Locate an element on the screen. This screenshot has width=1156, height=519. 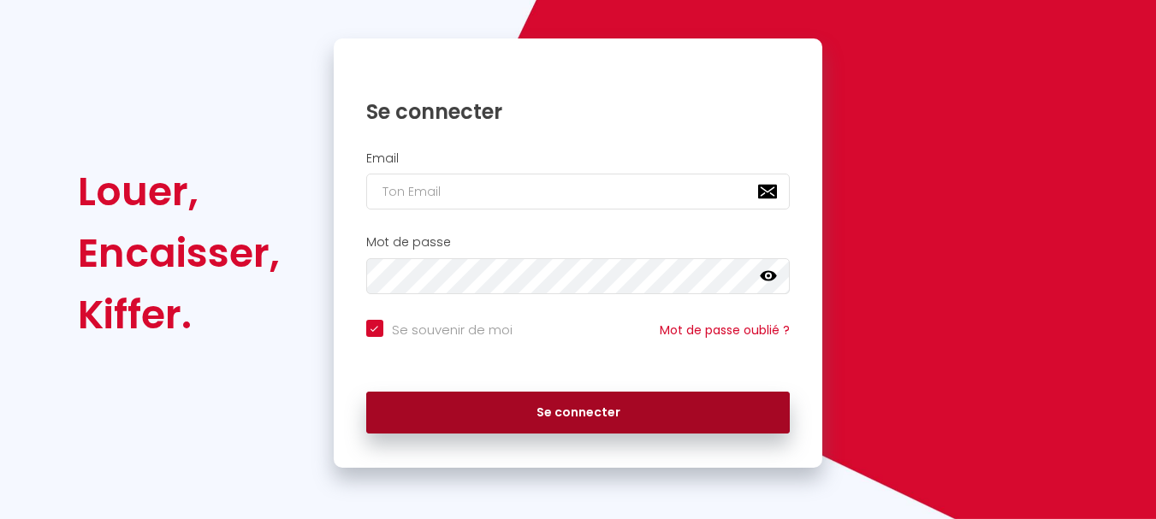
input: Ton Email is located at coordinates (579, 192).